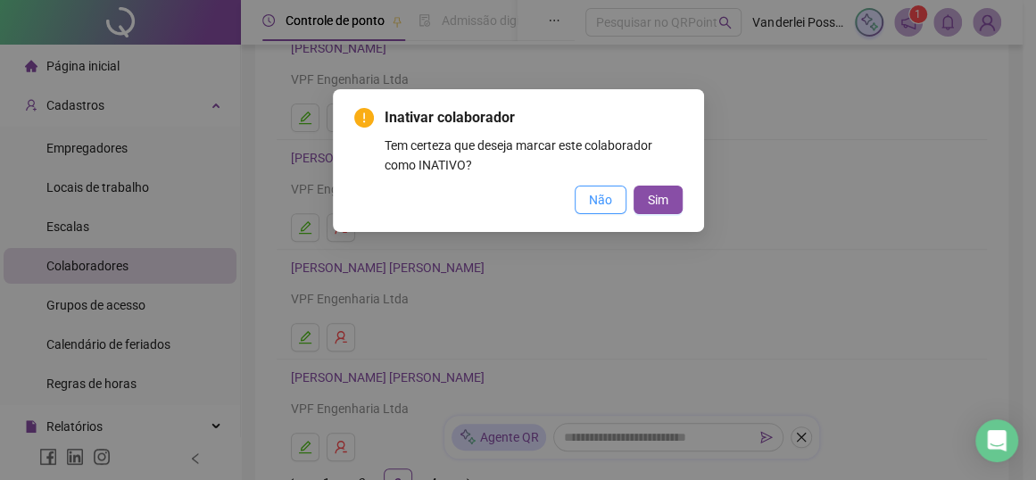  What do you see at coordinates (658, 200) in the screenshot?
I see `button: Sim` at bounding box center [658, 200].